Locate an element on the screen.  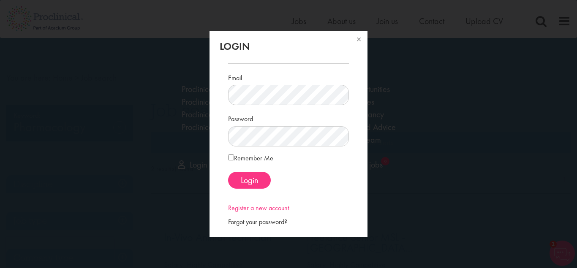
span: Login is located at coordinates (249, 180).